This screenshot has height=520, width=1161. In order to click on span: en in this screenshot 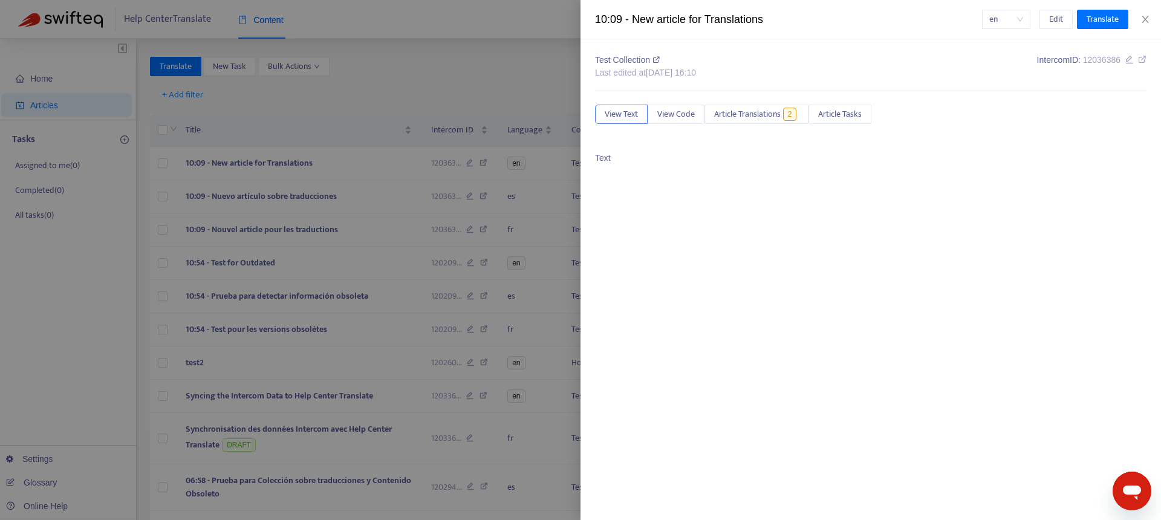, I will do `click(1006, 19)`.